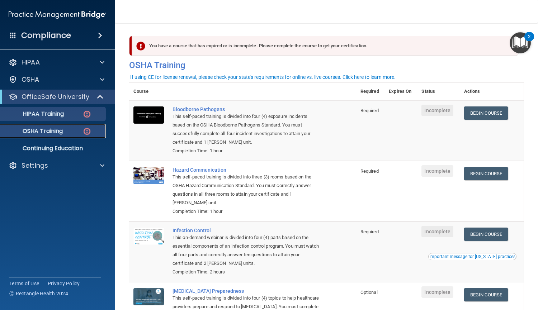  I want to click on div: Bloodborne Pathogens, so click(246, 109).